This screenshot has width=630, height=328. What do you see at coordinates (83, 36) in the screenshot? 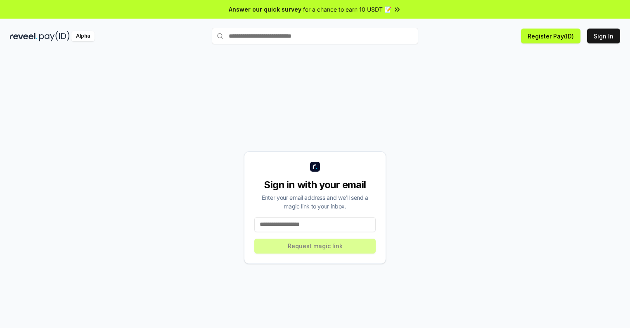
I see `div: Alpha` at bounding box center [83, 36].